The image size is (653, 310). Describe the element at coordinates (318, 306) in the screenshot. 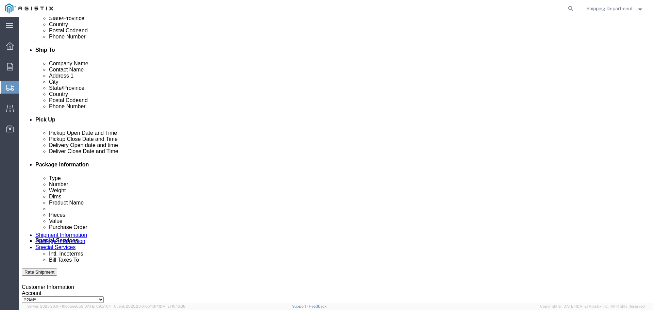

I see `a: Feedback` at that location.